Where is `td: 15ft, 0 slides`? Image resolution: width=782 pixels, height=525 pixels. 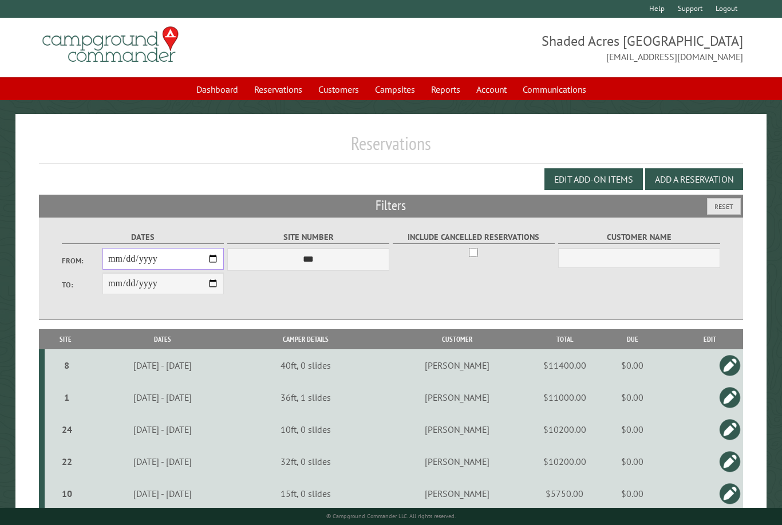
td: 15ft, 0 slides is located at coordinates (306, 494).